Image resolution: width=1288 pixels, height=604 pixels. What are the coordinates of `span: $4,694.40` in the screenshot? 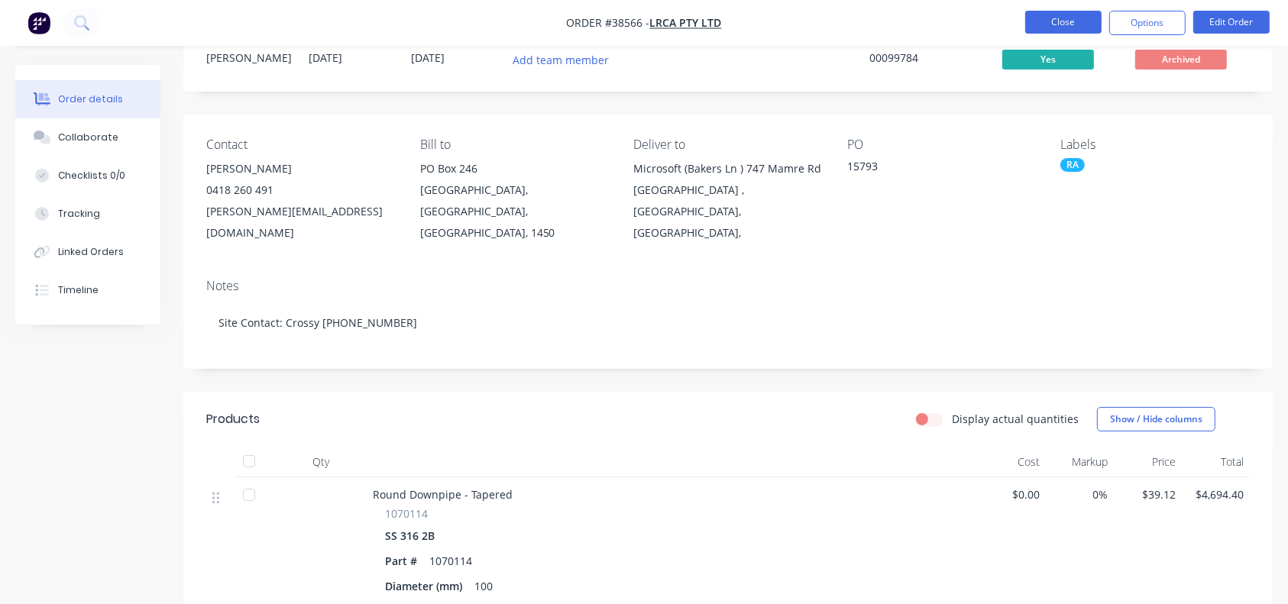 It's located at (1216, 494).